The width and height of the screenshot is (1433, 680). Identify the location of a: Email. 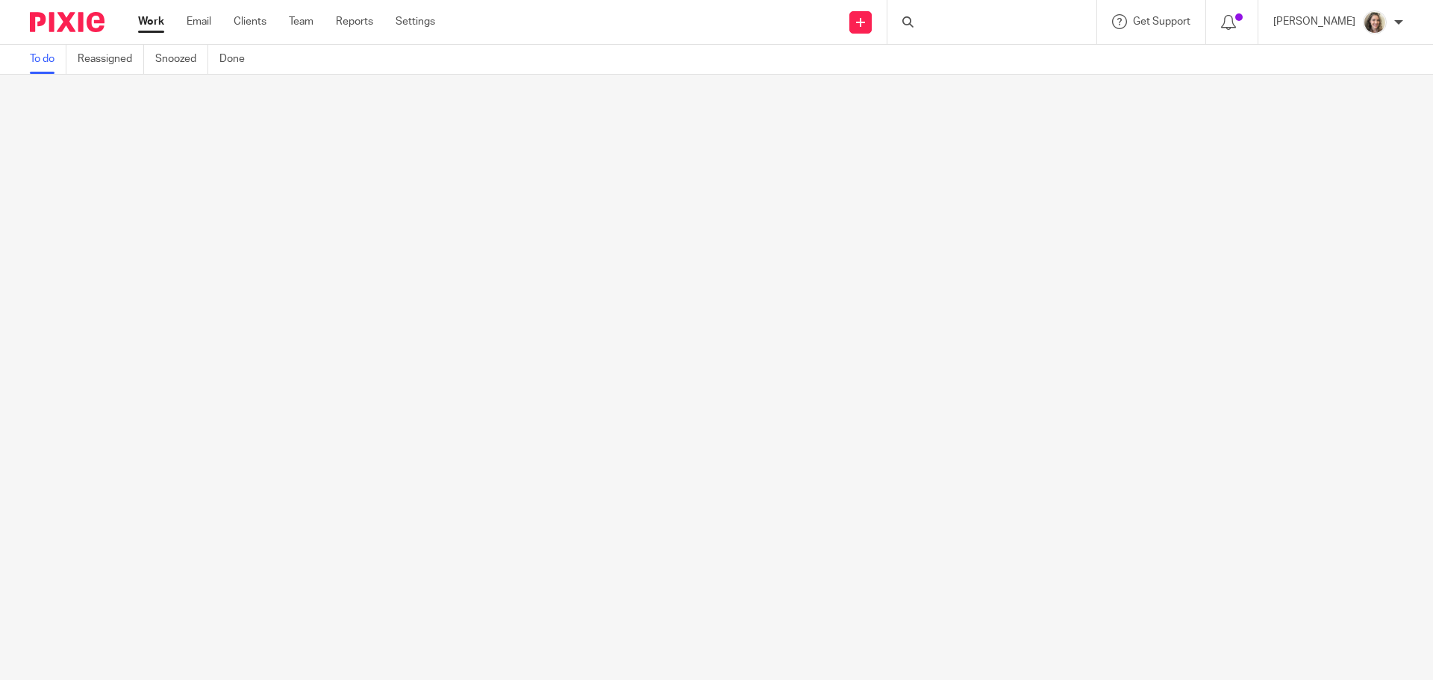
(199, 22).